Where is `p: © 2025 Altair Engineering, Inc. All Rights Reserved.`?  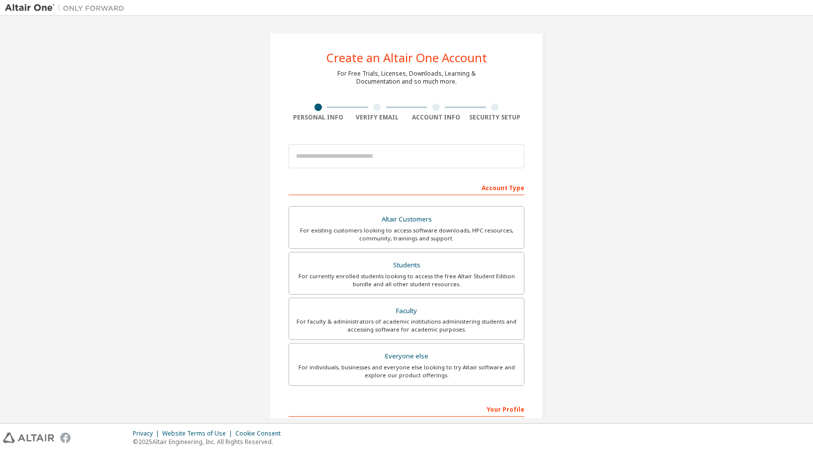
p: © 2025 Altair Engineering, Inc. All Rights Reserved. is located at coordinates (210, 441).